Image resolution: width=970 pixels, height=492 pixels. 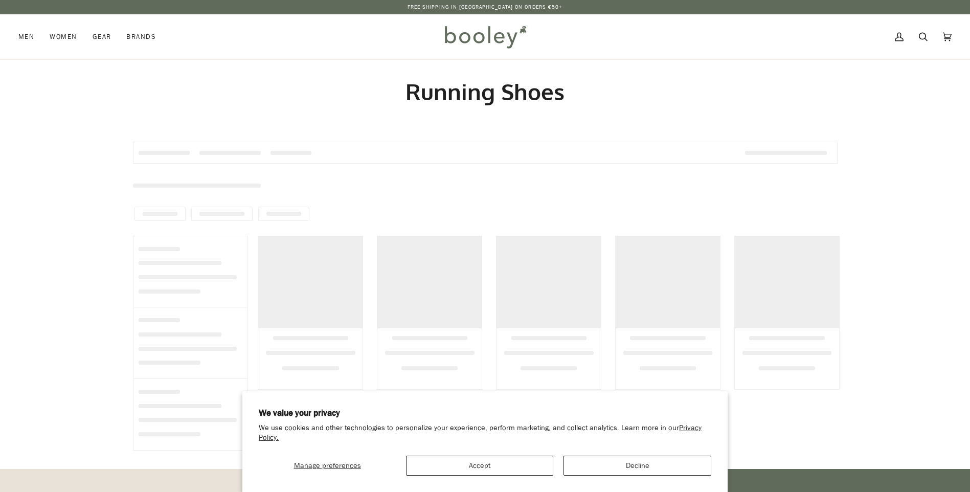 I want to click on h1: Running Shoes, so click(x=485, y=92).